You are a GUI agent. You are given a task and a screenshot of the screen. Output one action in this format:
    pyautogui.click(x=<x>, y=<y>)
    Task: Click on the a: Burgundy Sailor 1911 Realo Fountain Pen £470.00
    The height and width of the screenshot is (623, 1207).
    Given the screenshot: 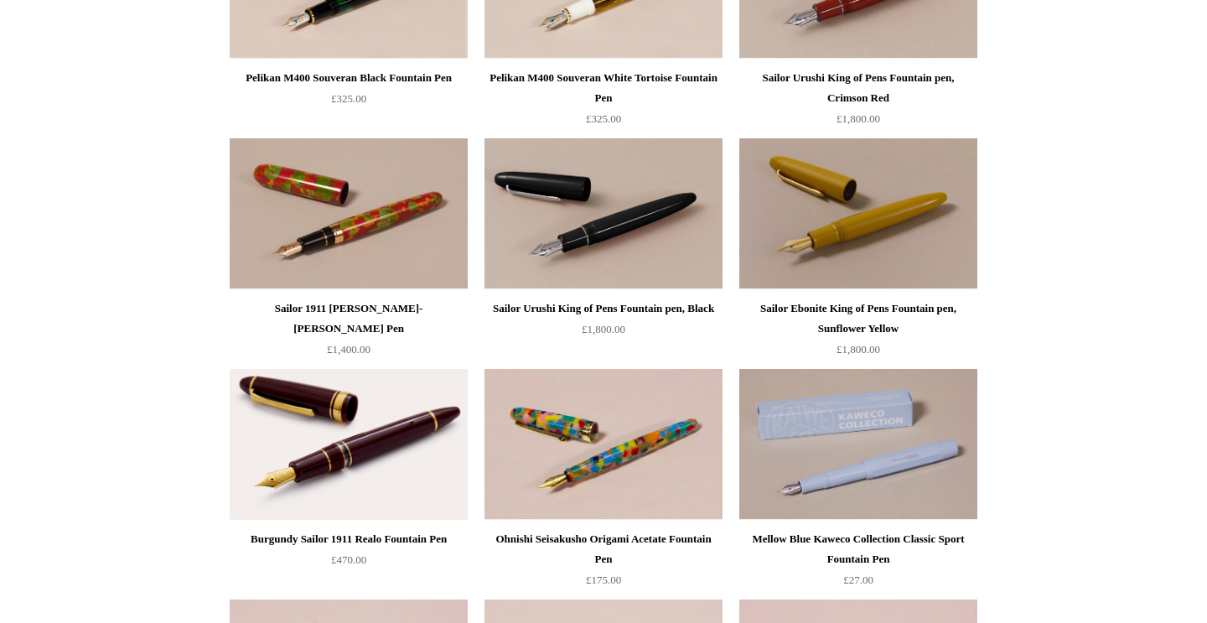 What is the action you would take?
    pyautogui.click(x=349, y=563)
    